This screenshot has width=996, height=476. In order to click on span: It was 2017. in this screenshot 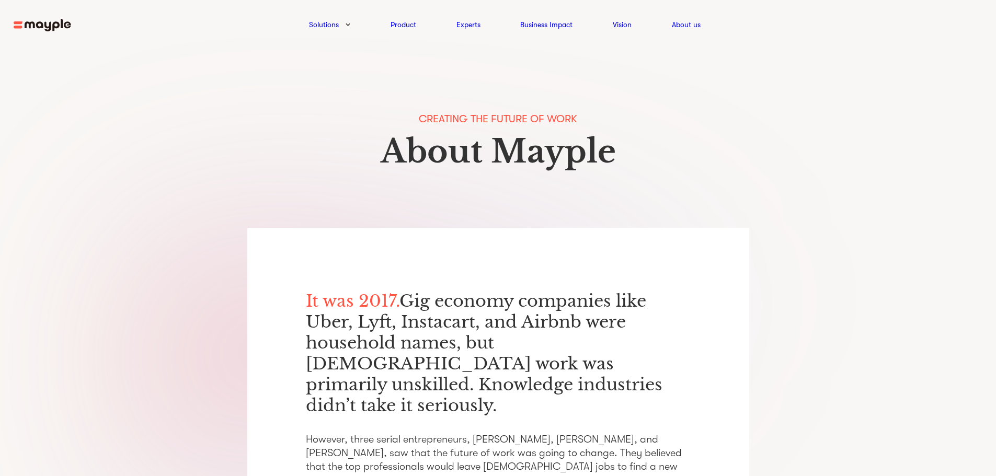, I will do `click(352, 301)`.